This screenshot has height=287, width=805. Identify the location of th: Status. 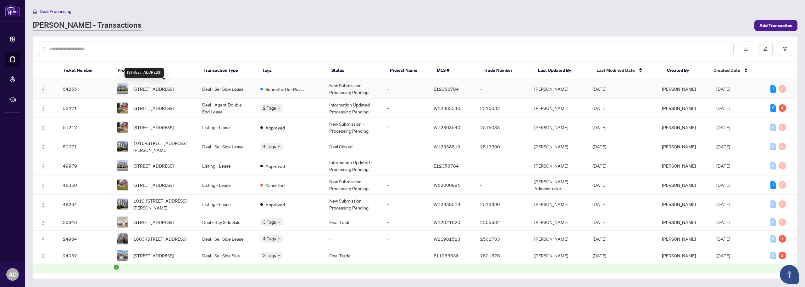
(356, 70).